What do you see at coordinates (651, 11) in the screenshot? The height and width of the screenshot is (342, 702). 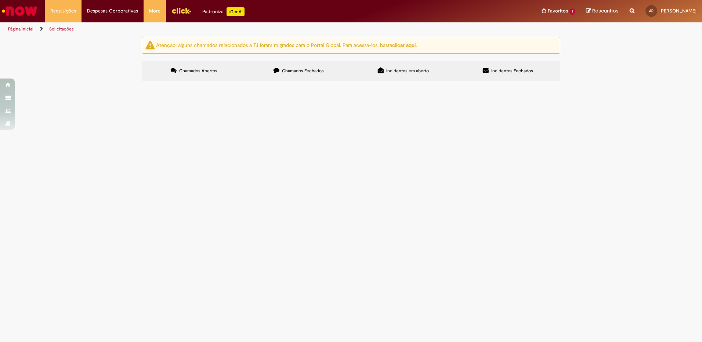 I see `span: AR` at bounding box center [651, 11].